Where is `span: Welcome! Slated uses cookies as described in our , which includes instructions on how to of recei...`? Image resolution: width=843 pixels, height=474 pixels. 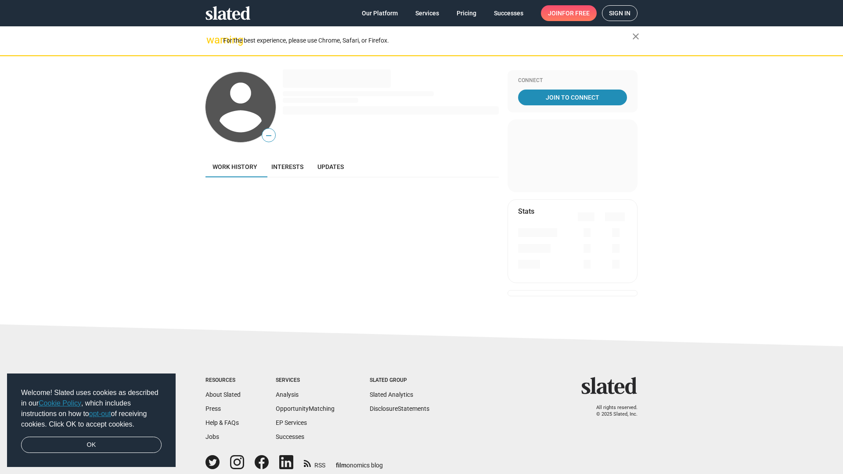
span: Welcome! Slated uses cookies as described in our , which includes instructions on how to of recei... is located at coordinates (91, 409).